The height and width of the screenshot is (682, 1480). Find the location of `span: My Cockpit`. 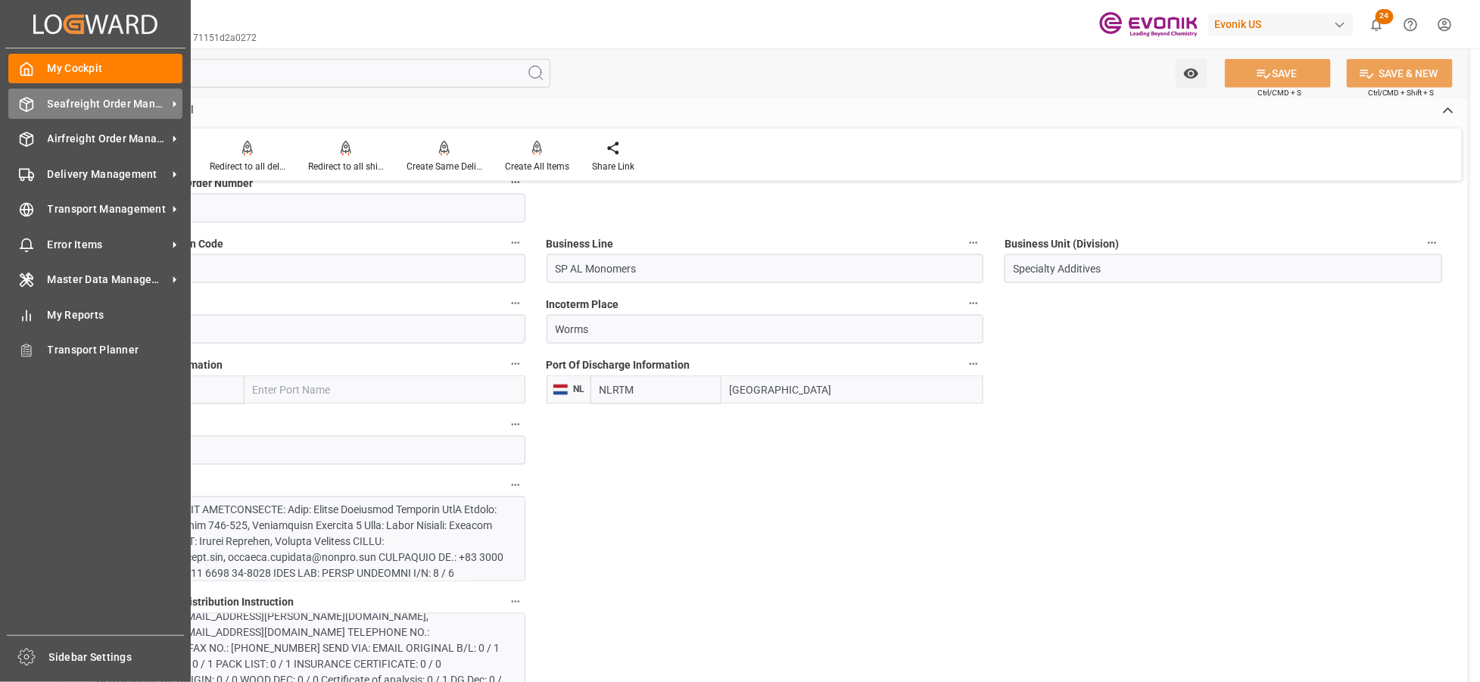

span: My Cockpit is located at coordinates (115, 68).